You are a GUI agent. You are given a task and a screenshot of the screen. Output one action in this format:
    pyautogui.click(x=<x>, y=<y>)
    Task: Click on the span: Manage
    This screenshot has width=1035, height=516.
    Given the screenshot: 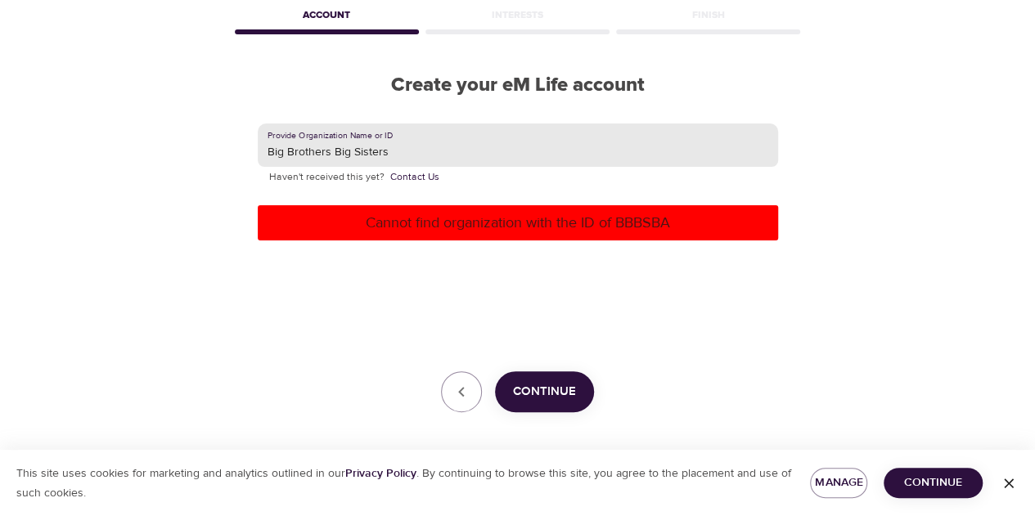 What is the action you would take?
    pyautogui.click(x=839, y=483)
    